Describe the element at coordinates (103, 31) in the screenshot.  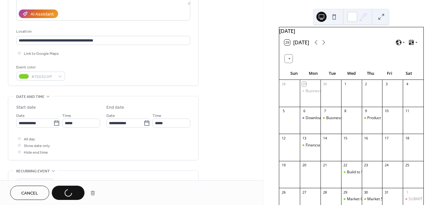
I see `div: Location` at that location.